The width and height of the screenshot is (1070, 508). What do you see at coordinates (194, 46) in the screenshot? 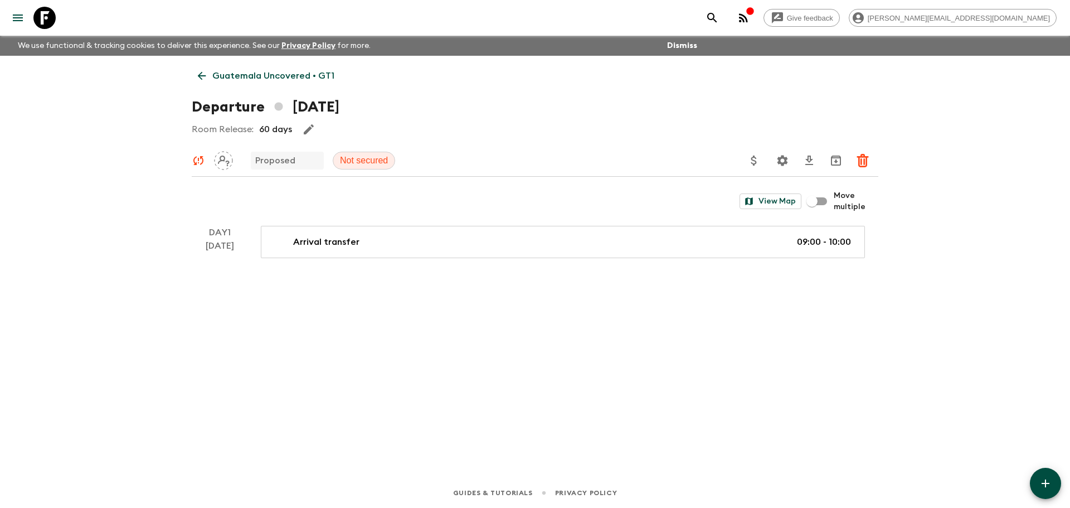
I see `p: We use functional & tracking cookies to deliver this experience. See our for more.` at bounding box center [194, 46].